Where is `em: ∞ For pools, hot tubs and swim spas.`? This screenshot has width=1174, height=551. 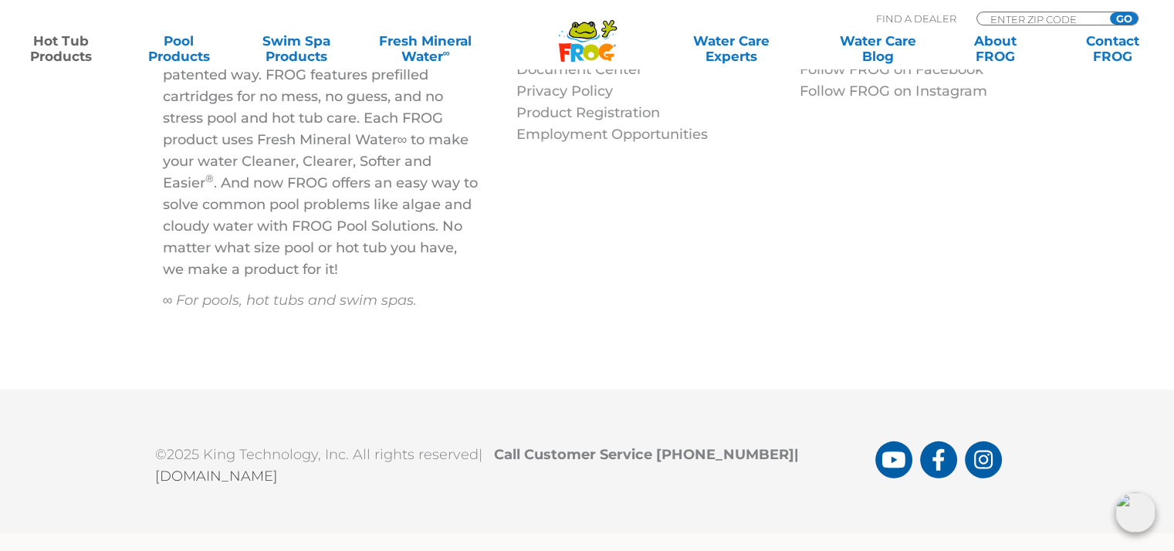
em: ∞ For pools, hot tubs and swim spas. is located at coordinates (290, 300).